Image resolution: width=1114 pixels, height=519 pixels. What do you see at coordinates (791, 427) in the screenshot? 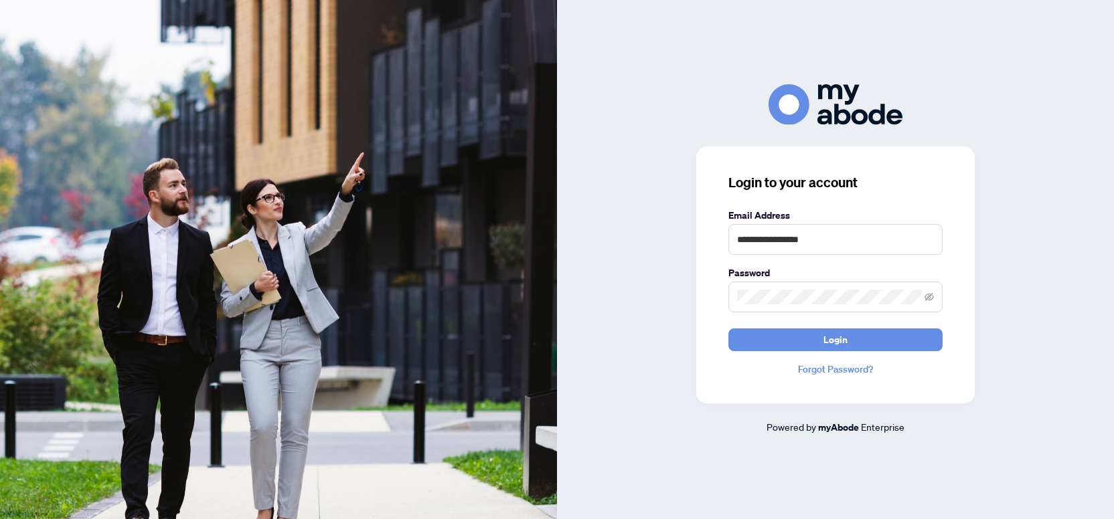
I see `span: Powered by` at bounding box center [791, 427].